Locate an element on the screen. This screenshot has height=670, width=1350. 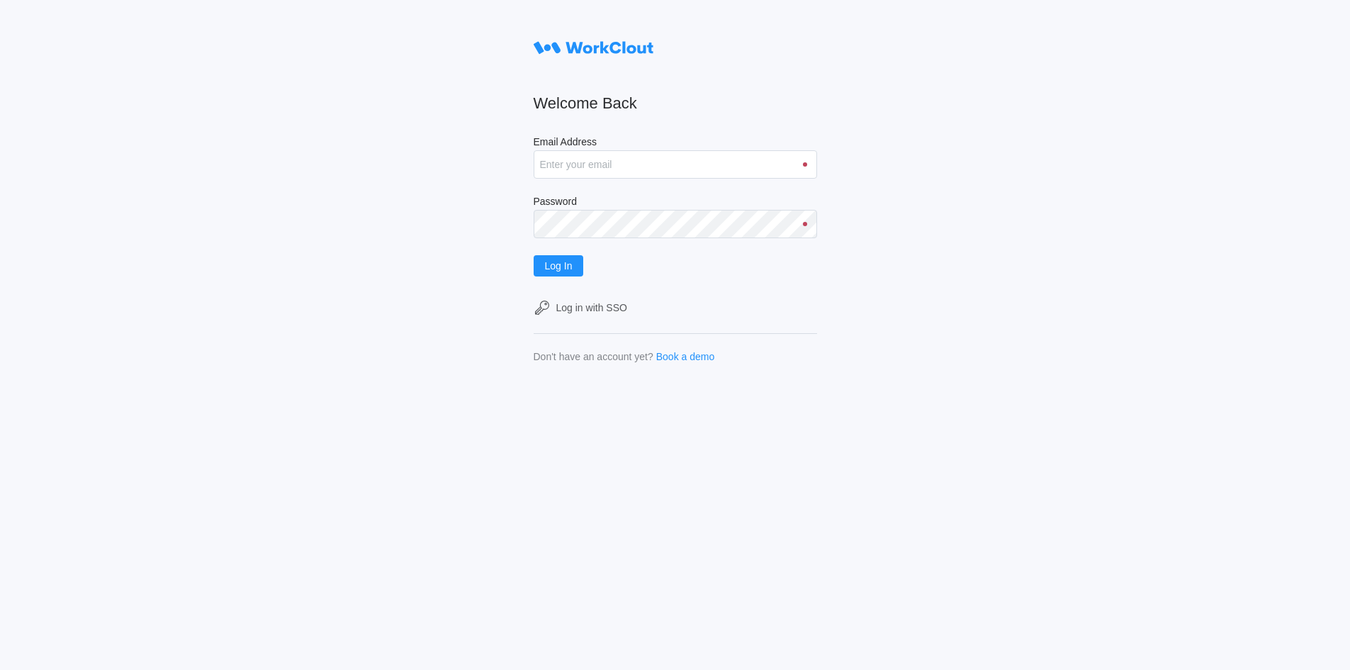
a: Book a demo is located at coordinates (685, 356).